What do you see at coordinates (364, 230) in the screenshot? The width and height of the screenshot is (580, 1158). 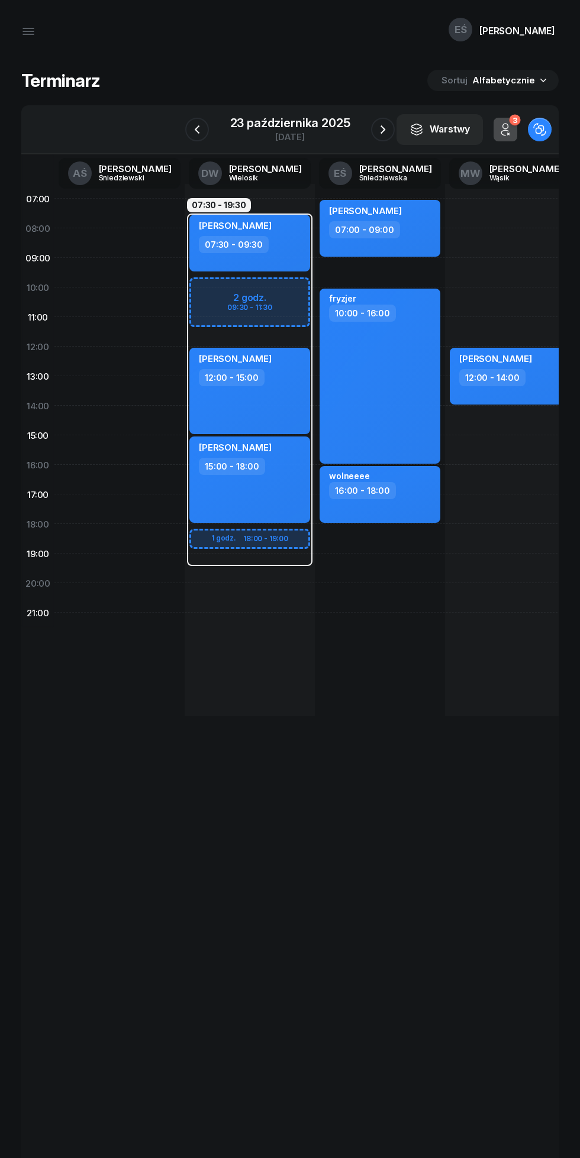 I see `div: 07:00 - 09:00` at bounding box center [364, 230].